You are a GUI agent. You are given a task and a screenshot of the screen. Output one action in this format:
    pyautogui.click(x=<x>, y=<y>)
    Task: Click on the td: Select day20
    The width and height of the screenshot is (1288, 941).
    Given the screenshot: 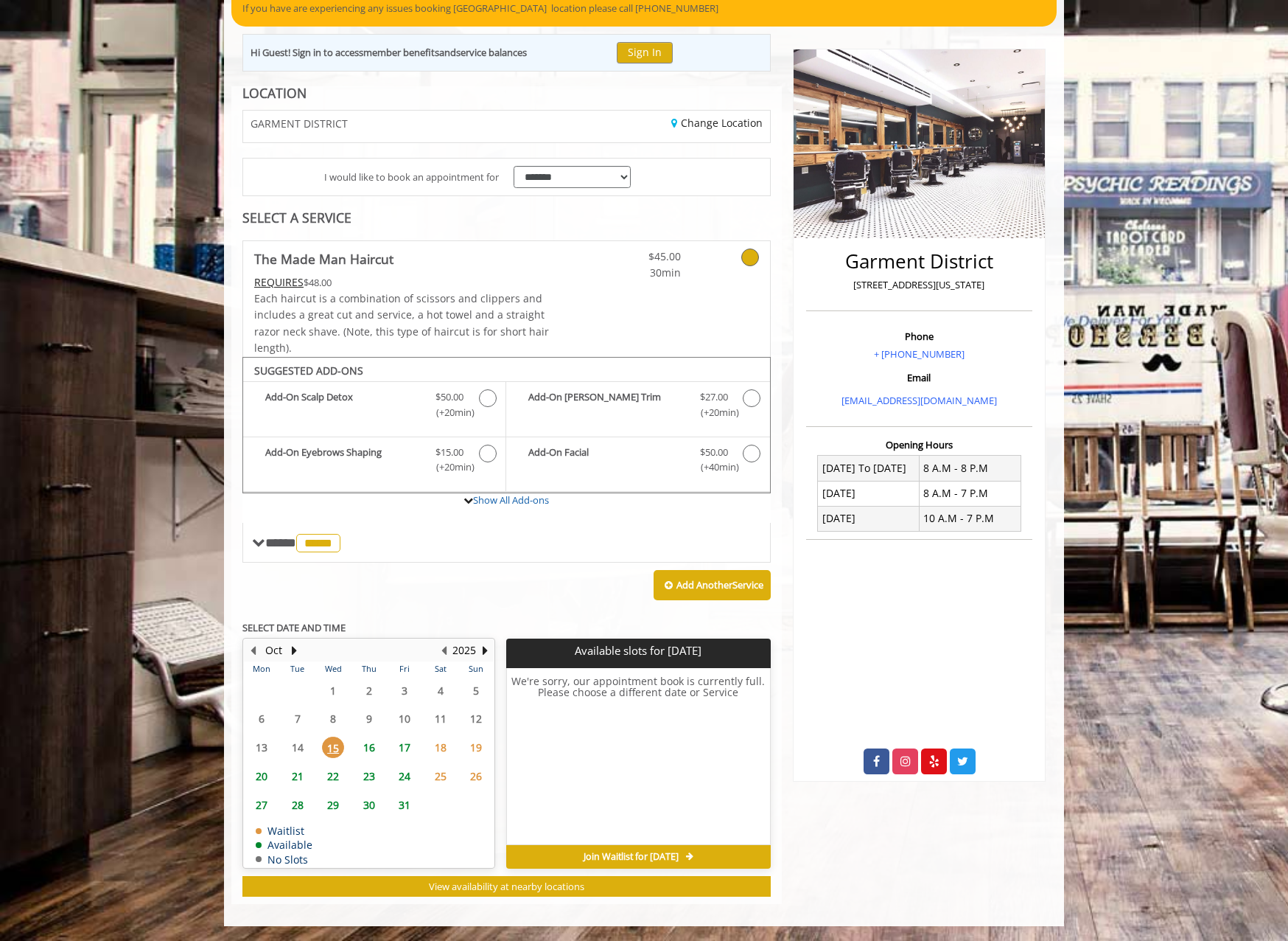 What is the action you would take?
    pyautogui.click(x=261, y=775)
    